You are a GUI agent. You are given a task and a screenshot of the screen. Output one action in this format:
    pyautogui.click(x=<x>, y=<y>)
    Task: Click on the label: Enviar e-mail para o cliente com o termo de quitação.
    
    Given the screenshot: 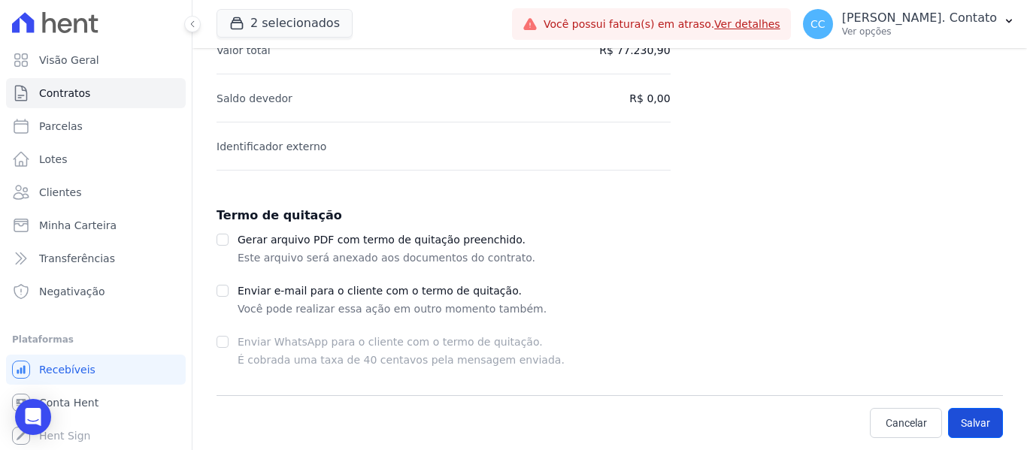 What is the action you would take?
    pyautogui.click(x=380, y=291)
    